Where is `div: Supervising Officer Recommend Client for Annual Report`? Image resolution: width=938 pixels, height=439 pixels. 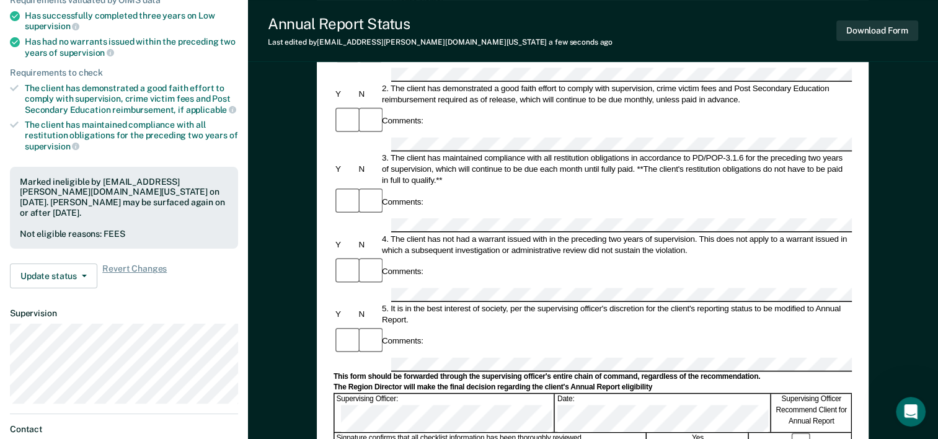 div: Supervising Officer Recommend Client for Annual Report is located at coordinates (812, 413).